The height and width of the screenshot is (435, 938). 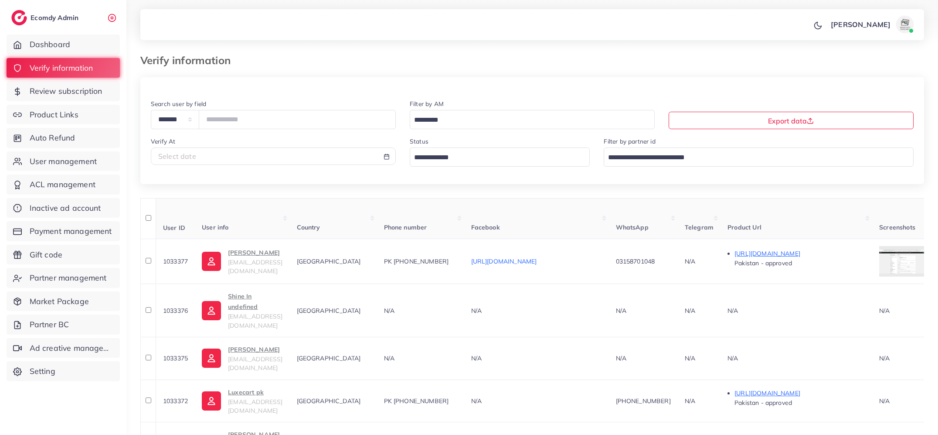 I want to click on span: Auto Refund, so click(x=52, y=138).